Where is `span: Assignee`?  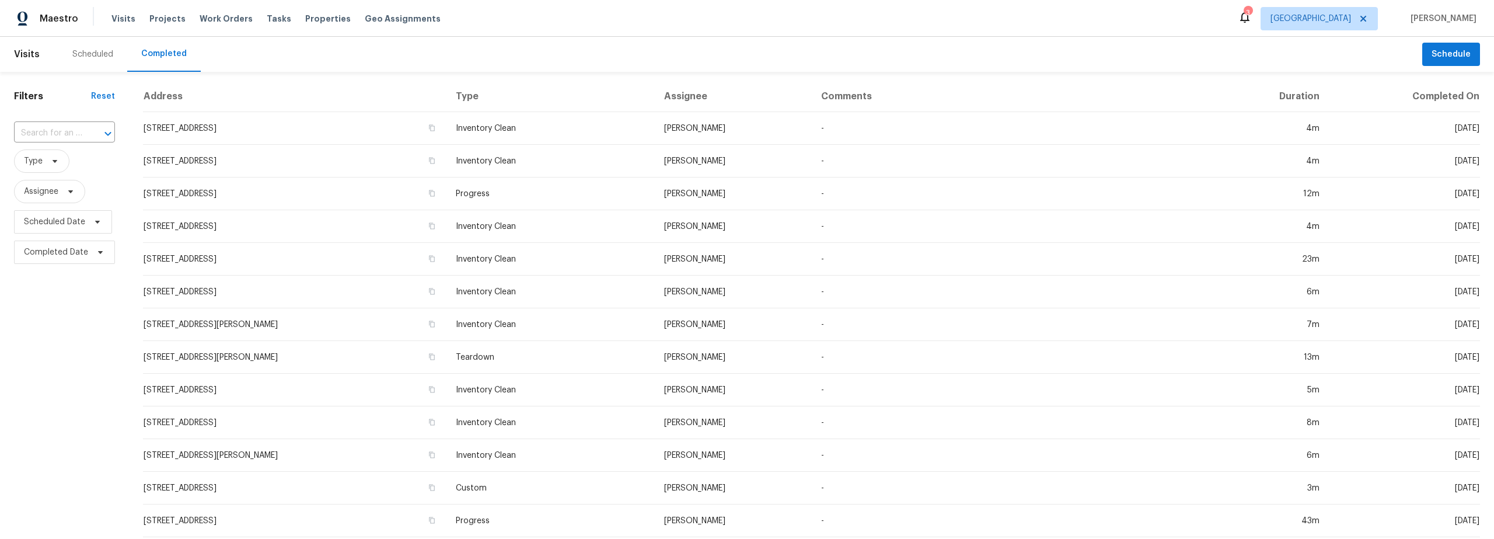
span: Assignee is located at coordinates (41, 191).